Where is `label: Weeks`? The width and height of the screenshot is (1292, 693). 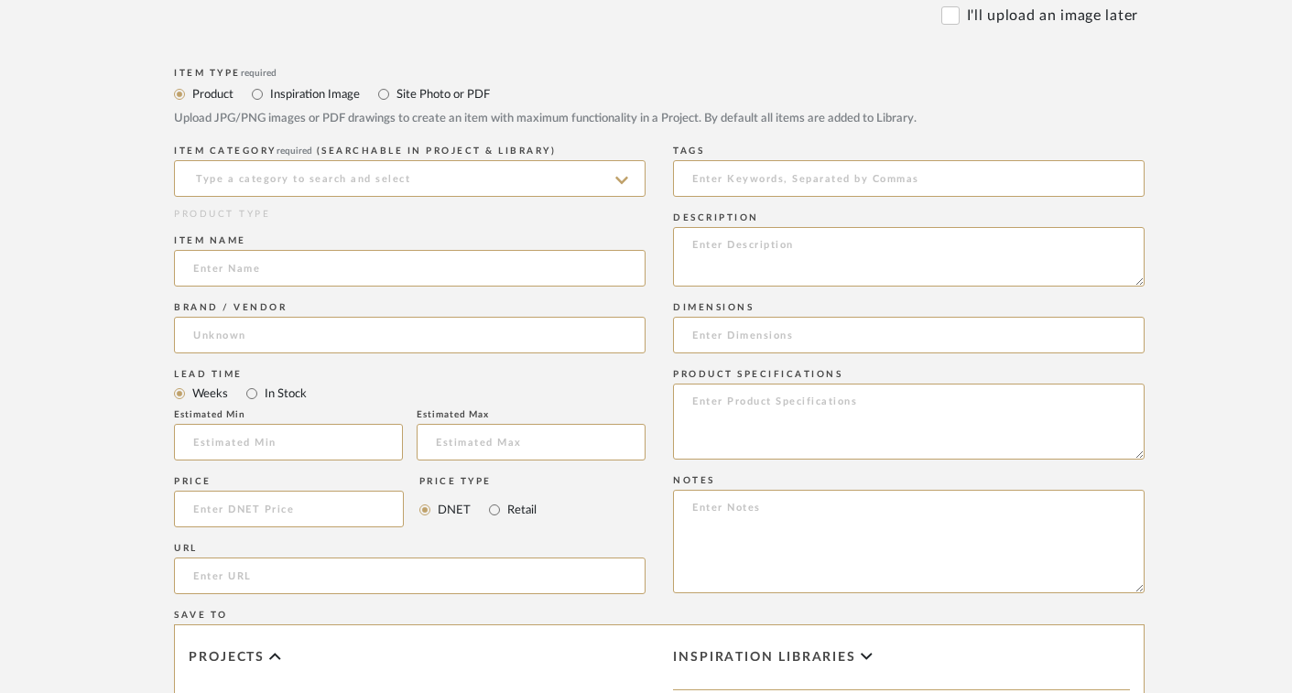
label: Weeks is located at coordinates (209, 394).